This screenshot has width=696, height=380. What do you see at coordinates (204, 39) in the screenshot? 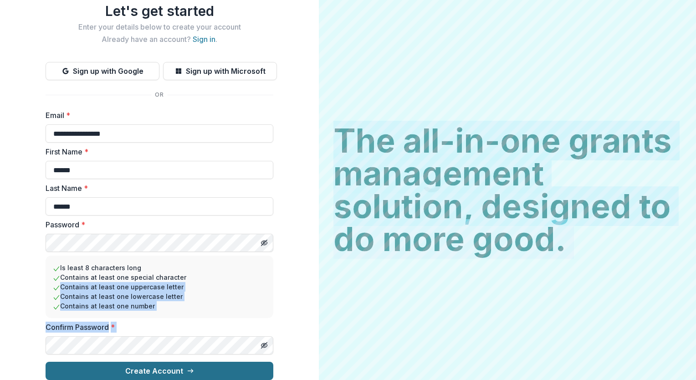
I see `a: Sign in` at bounding box center [204, 39].